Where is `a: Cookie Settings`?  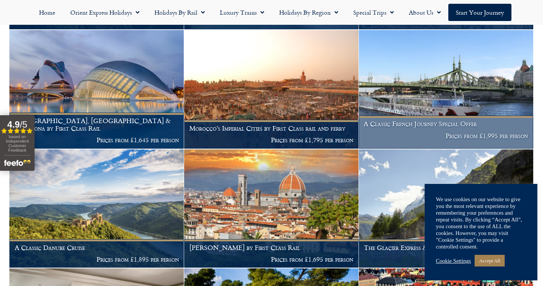
a: Cookie Settings is located at coordinates (453, 261).